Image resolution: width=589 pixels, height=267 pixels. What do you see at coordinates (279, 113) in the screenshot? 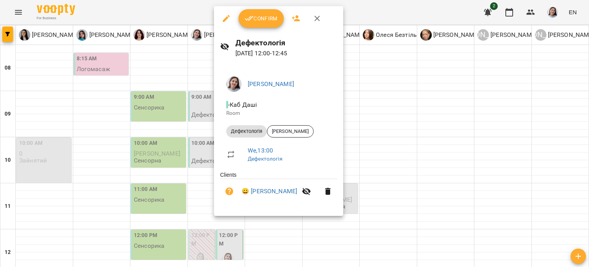
I see `p: Room` at bounding box center [279, 113].